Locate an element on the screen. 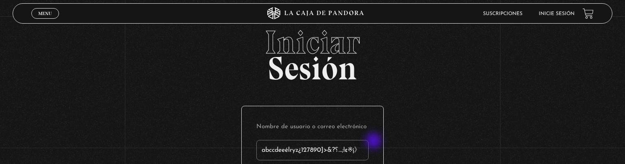 The image size is (625, 164). a: Suscripciones is located at coordinates (503, 14).